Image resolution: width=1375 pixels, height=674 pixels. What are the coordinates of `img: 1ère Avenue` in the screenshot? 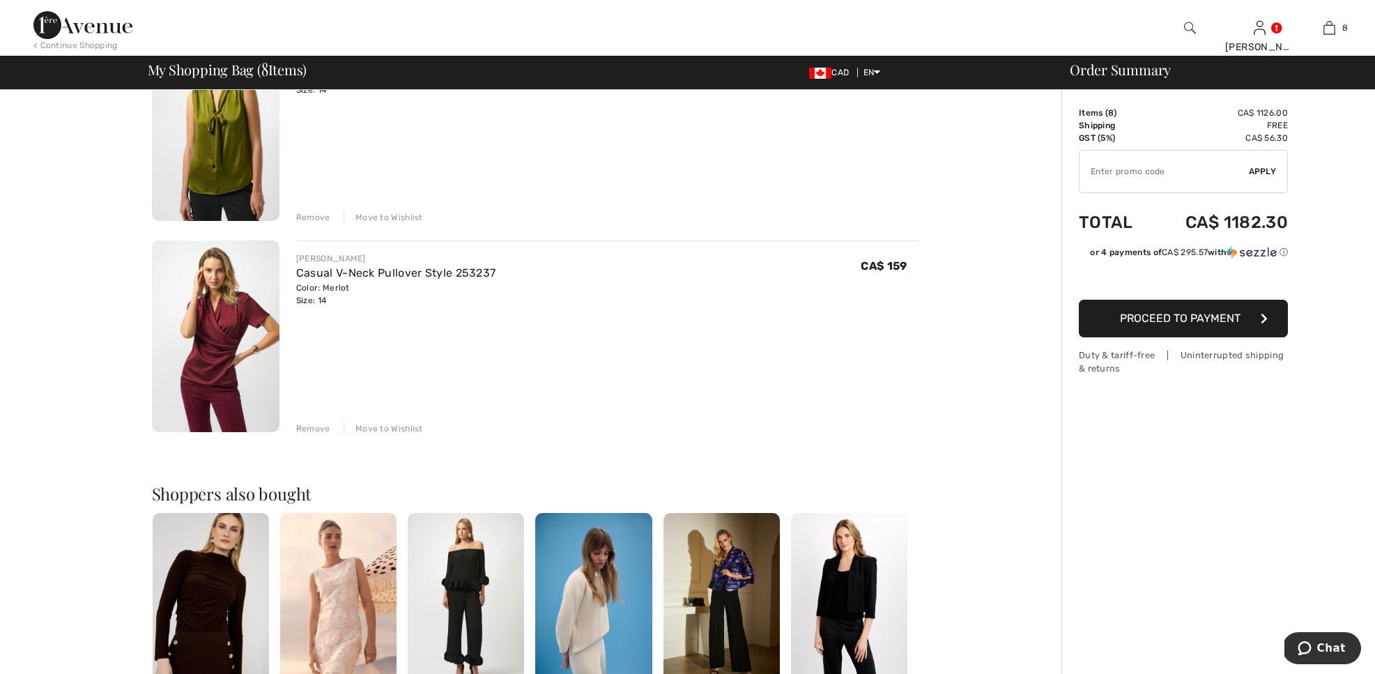 It's located at (83, 25).